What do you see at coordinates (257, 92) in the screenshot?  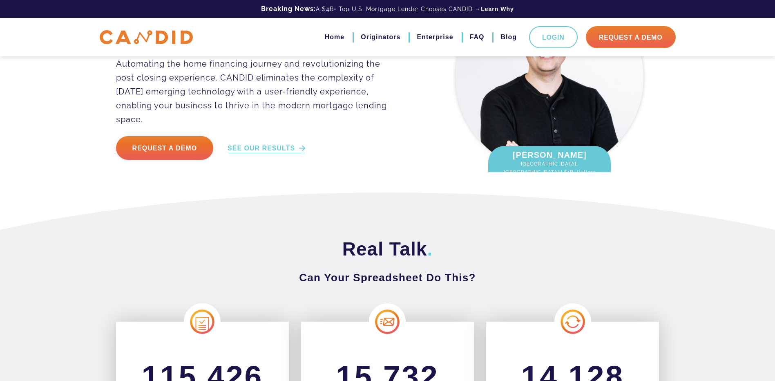 I see `p: Automating the home financing journey and revolutionizing the post closing experience. CANDID eli...` at bounding box center [257, 92].